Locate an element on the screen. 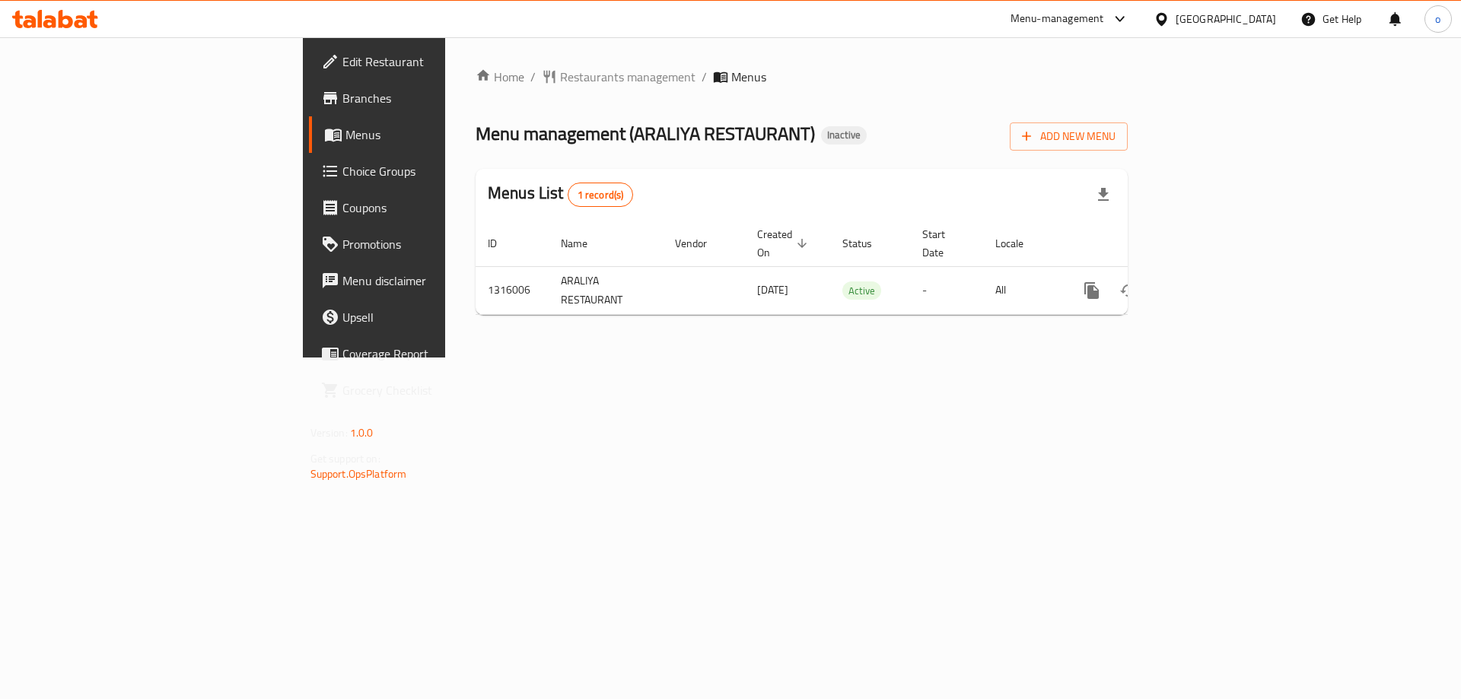  span: Edit Restaurant is located at coordinates (438, 62).